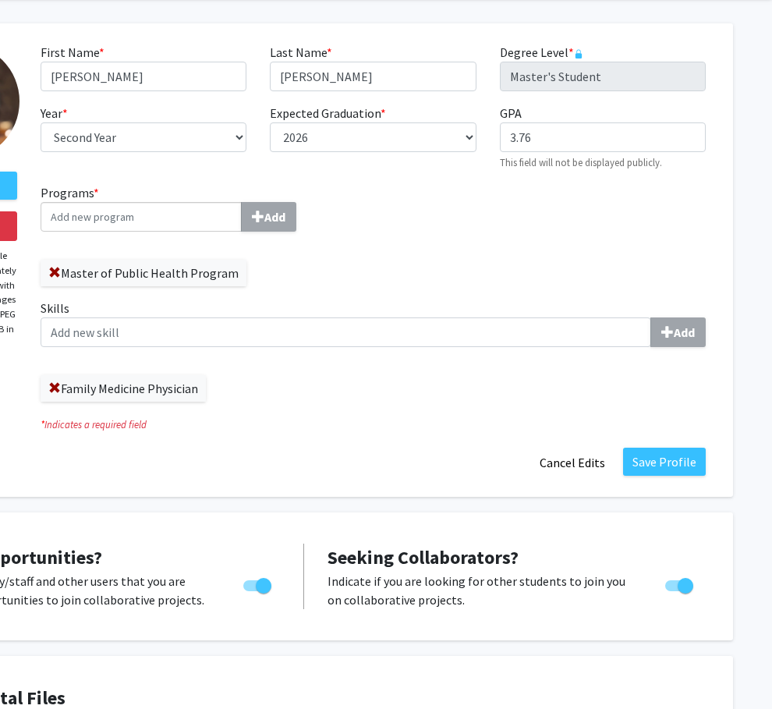 The height and width of the screenshot is (709, 772). I want to click on label: Family Medicine Physician, so click(123, 388).